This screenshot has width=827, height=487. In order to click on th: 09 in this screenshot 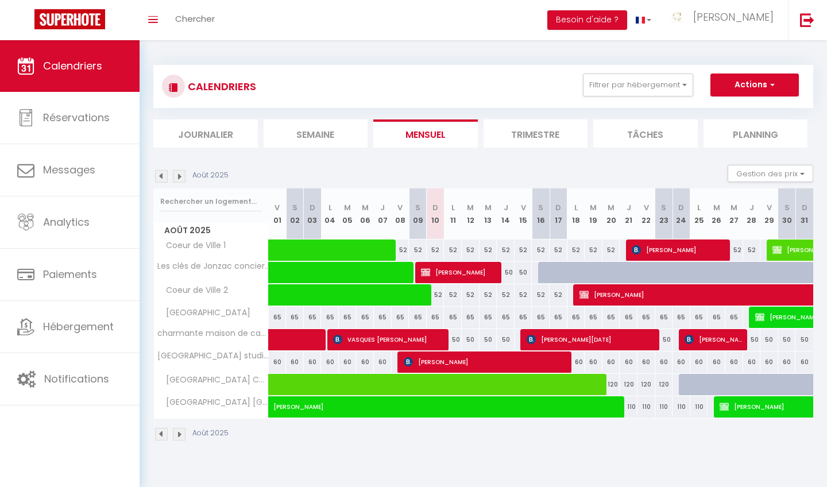, I will do `click(417, 214)`.